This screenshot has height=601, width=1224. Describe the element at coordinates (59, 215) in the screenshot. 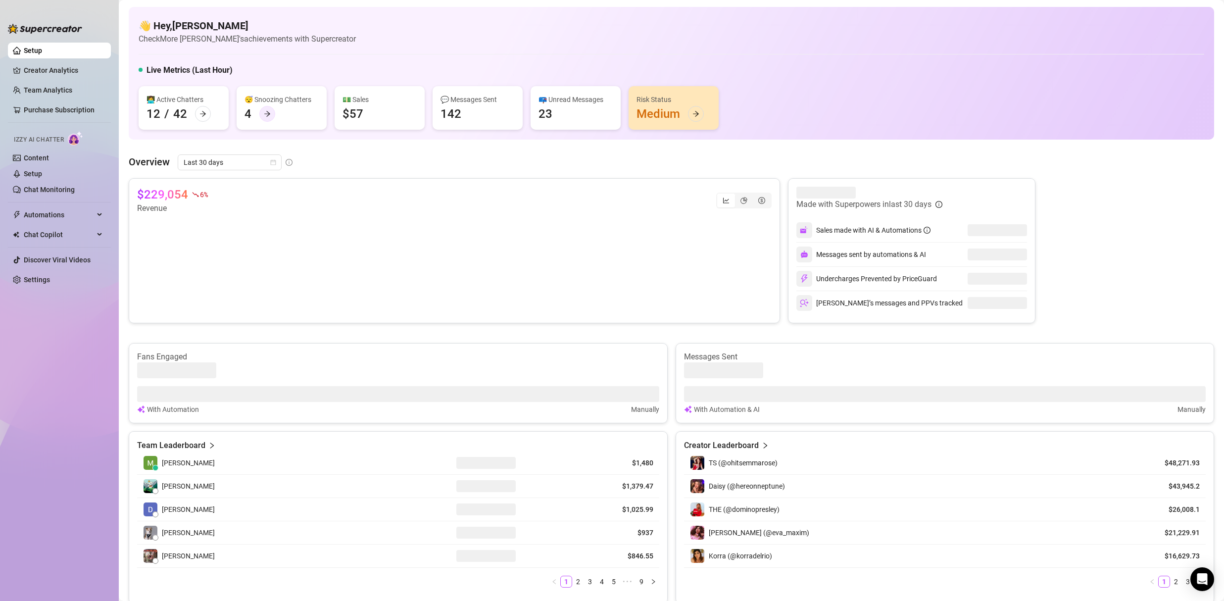

I see `span: Automations` at that location.